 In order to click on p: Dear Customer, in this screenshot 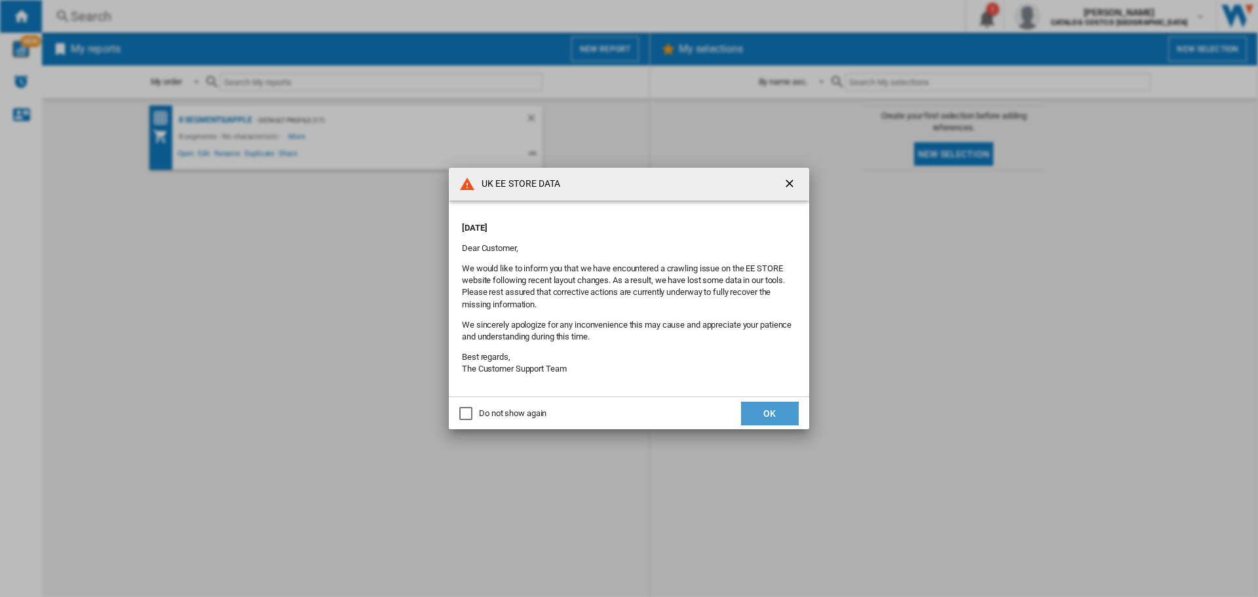, I will do `click(629, 248)`.